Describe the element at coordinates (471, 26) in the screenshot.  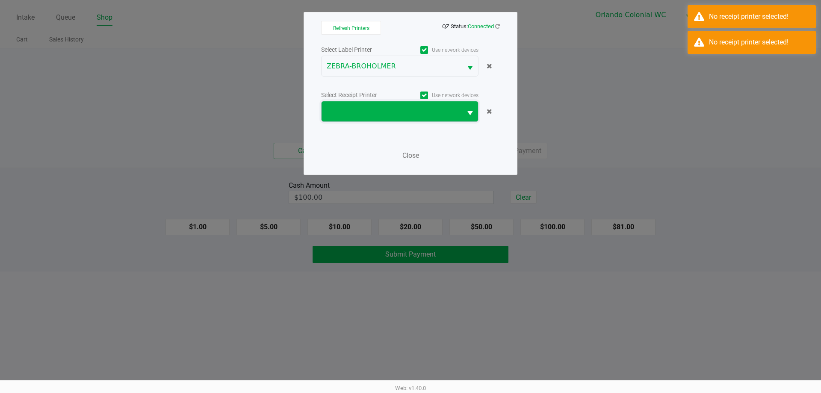
I see `span: QZ Status:` at that location.